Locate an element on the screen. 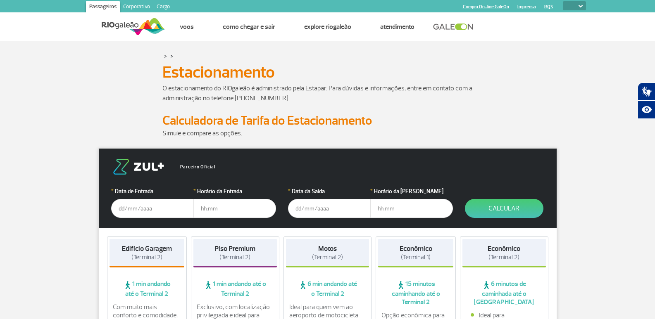 This screenshot has width=655, height=319. p: O estacionamento do RIOgaleão é administrado pela Estapar. Para dúvidas e informações, entre em c... is located at coordinates (328, 93).